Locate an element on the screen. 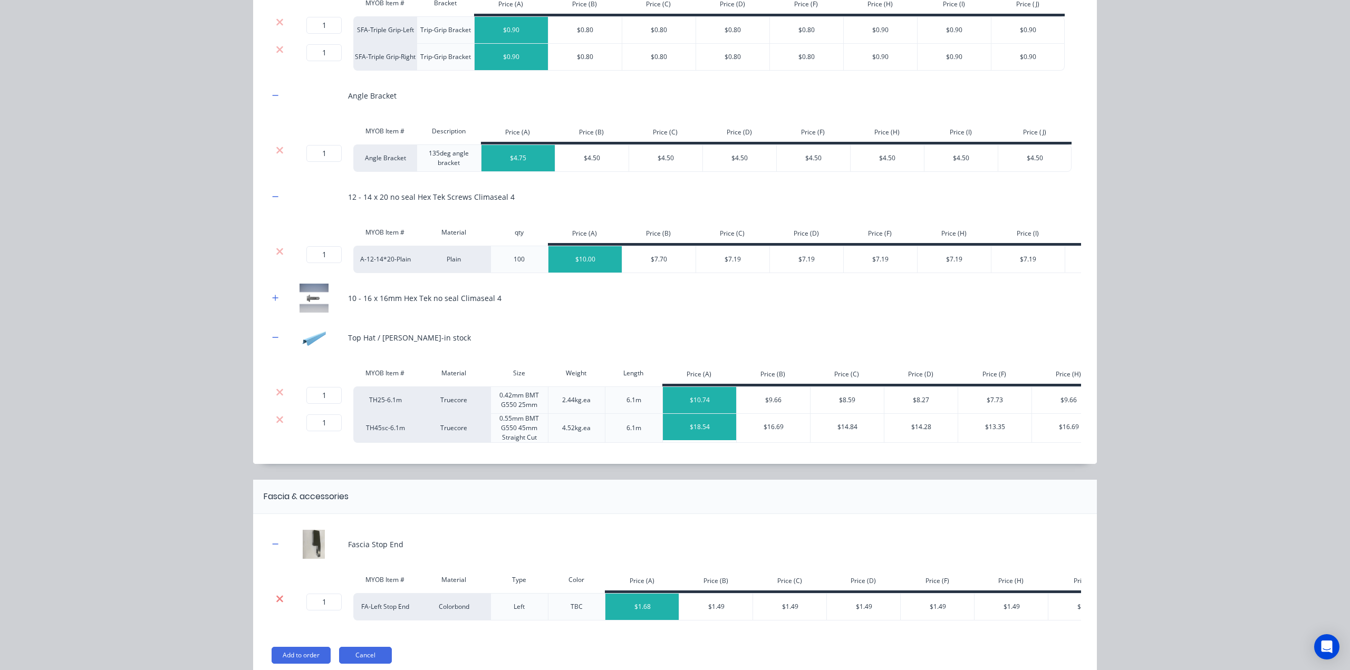 Image resolution: width=1350 pixels, height=670 pixels. div: Type is located at coordinates (519, 580).